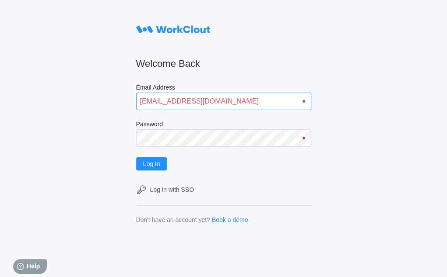 The width and height of the screenshot is (447, 277). Describe the element at coordinates (230, 220) in the screenshot. I see `a: Book a demo` at that location.